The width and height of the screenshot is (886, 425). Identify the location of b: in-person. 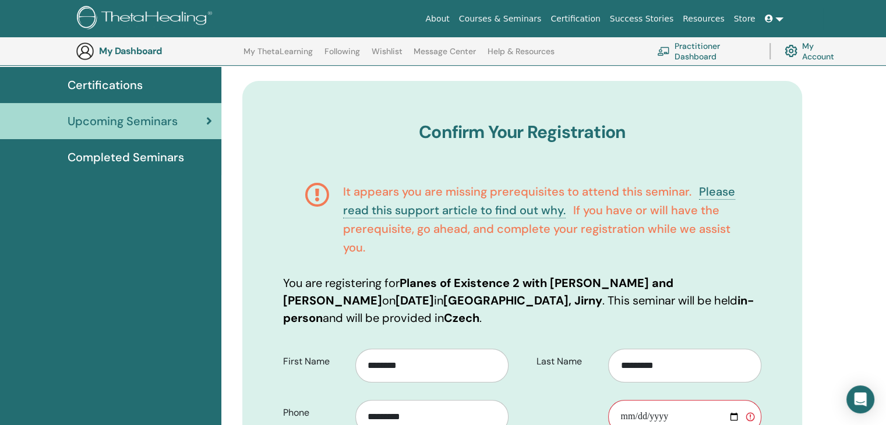
(519, 309).